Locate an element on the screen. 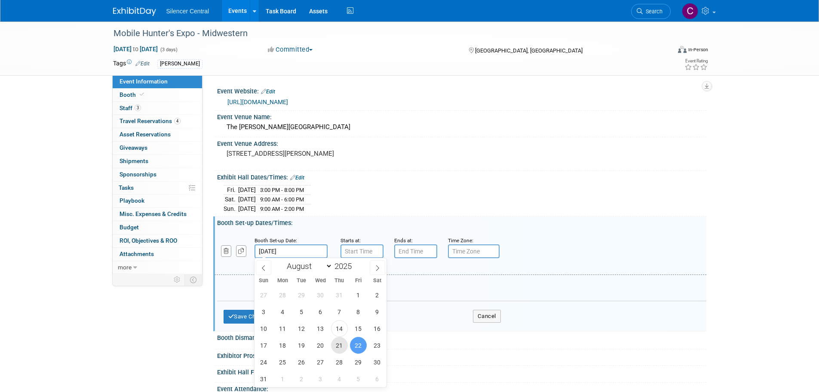 The height and width of the screenshot is (392, 819). span: Mon is located at coordinates (283, 280).